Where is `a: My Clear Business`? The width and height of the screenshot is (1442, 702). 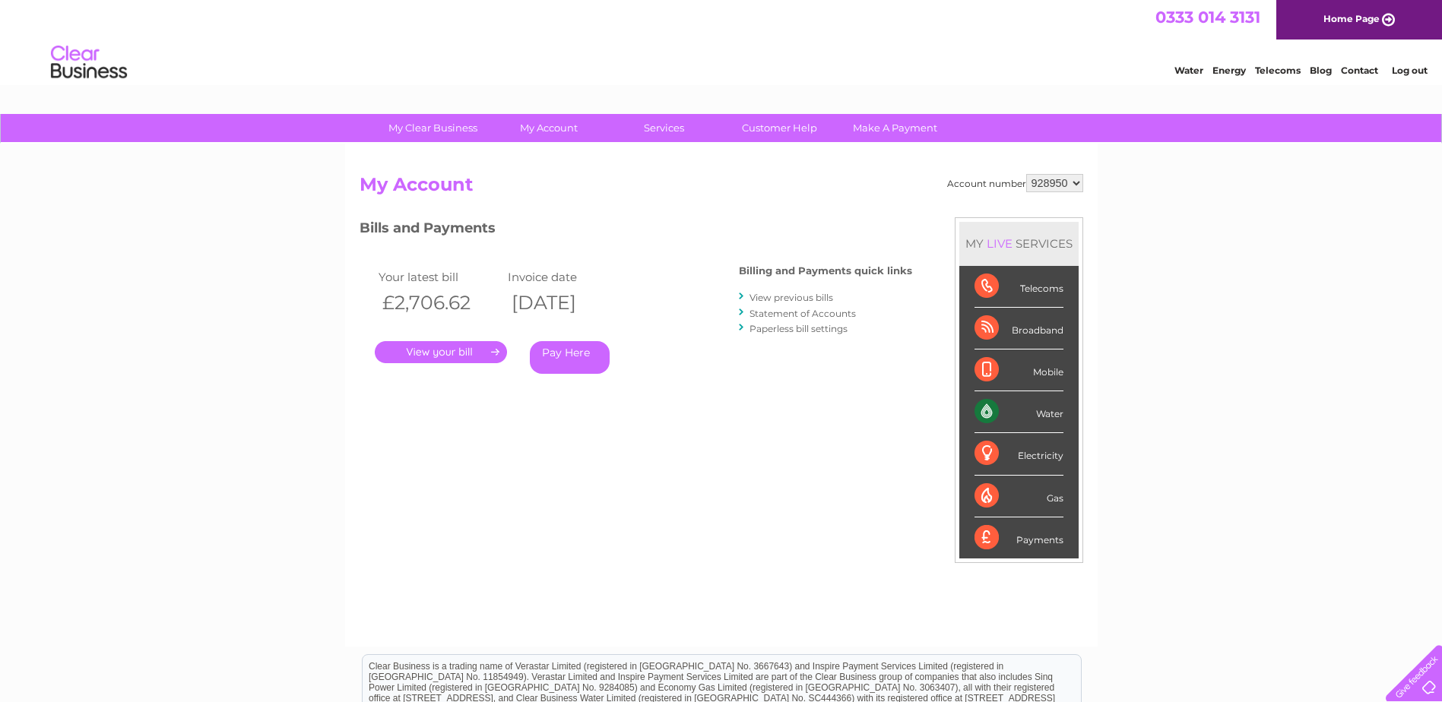
a: My Clear Business is located at coordinates (432, 128).